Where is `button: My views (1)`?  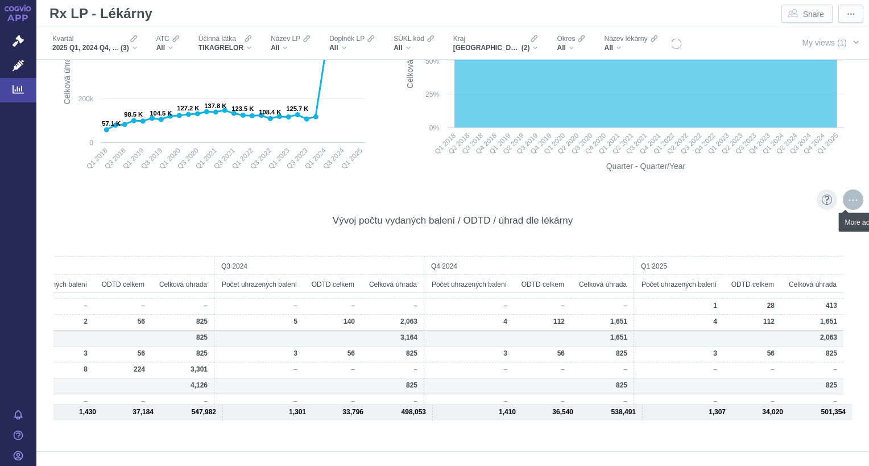 button: My views (1) is located at coordinates (830, 42).